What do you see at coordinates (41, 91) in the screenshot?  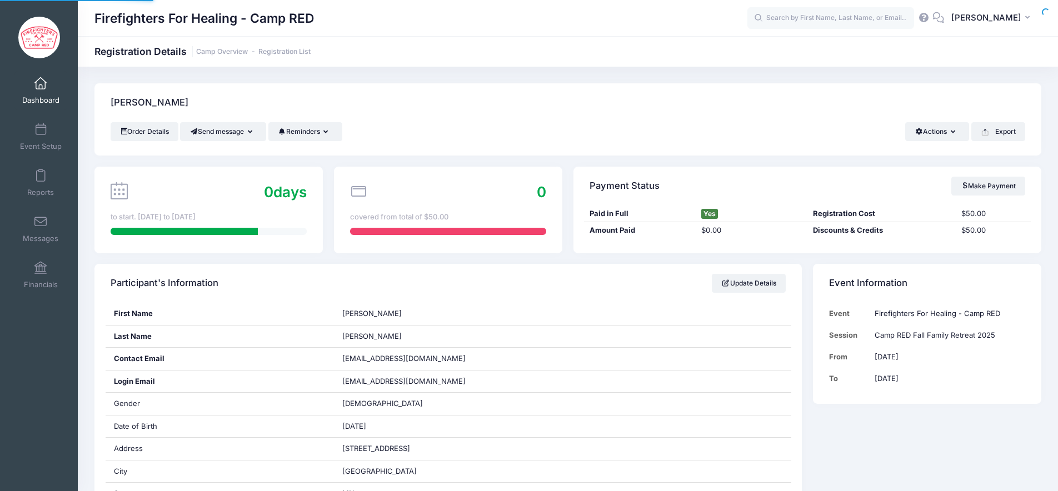 I see `a: Dashboard` at bounding box center [41, 91].